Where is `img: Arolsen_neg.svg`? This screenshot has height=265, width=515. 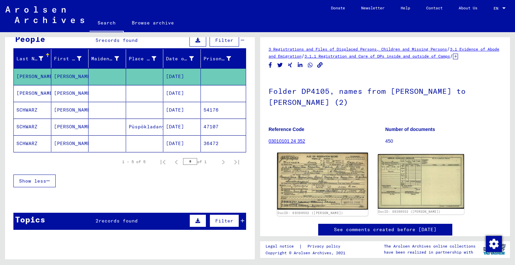 img: Arolsen_neg.svg is located at coordinates (45, 15).